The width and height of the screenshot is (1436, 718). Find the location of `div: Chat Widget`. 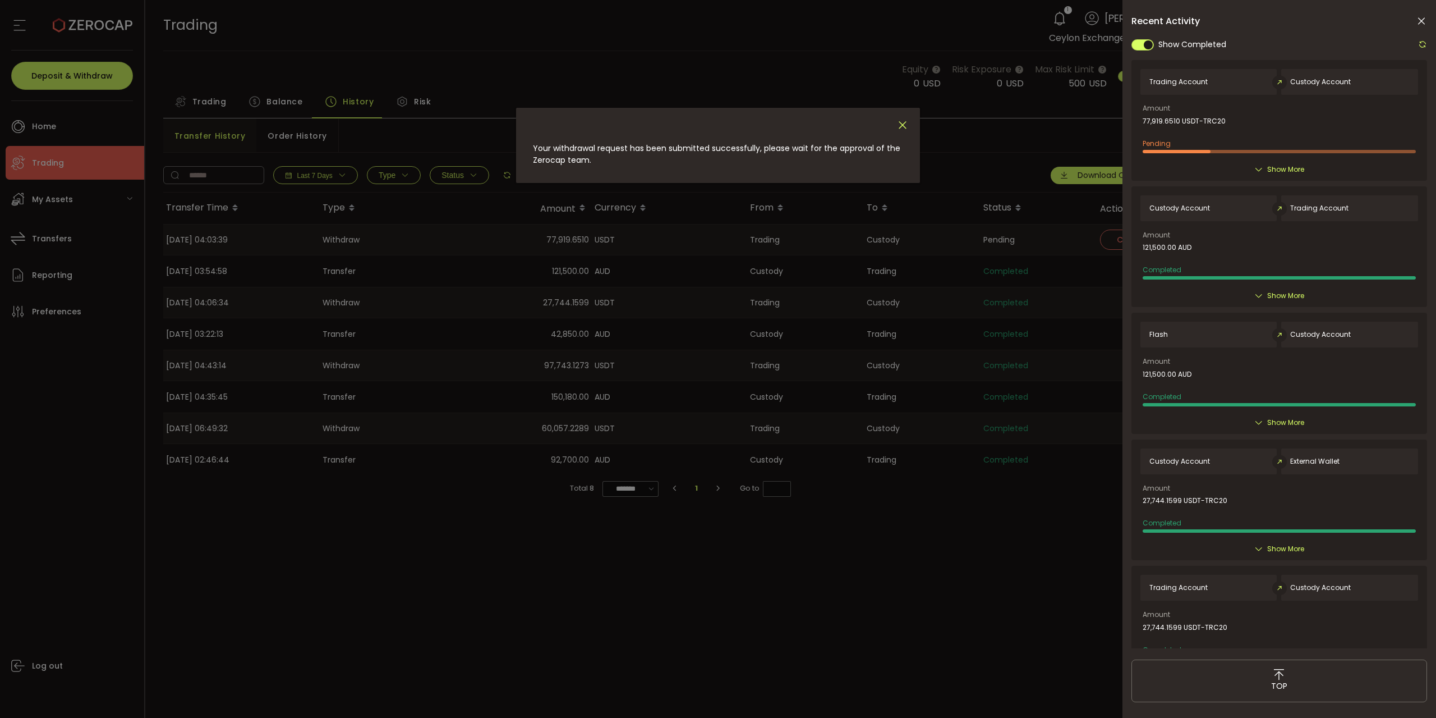

div: Chat Widget is located at coordinates (1408, 691).